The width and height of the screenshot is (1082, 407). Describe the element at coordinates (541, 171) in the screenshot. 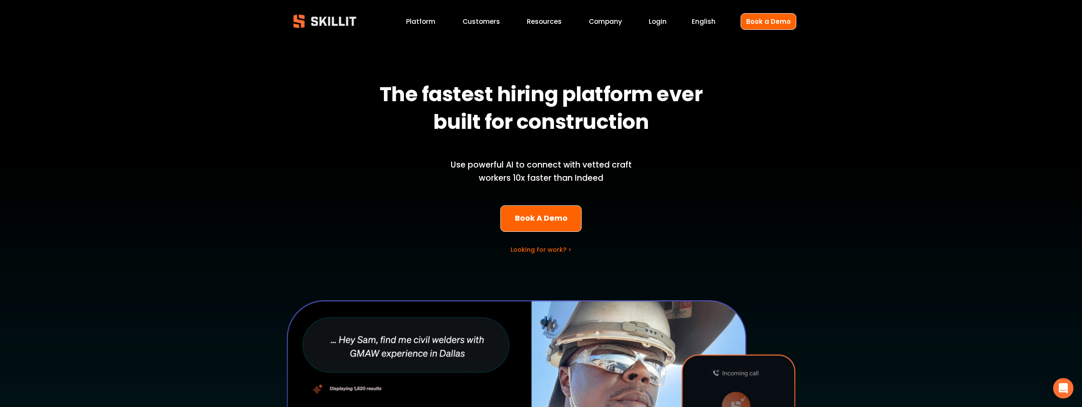

I see `p: Use powerful AI to connect with vetted craft workers 10x faster than Indeed` at that location.